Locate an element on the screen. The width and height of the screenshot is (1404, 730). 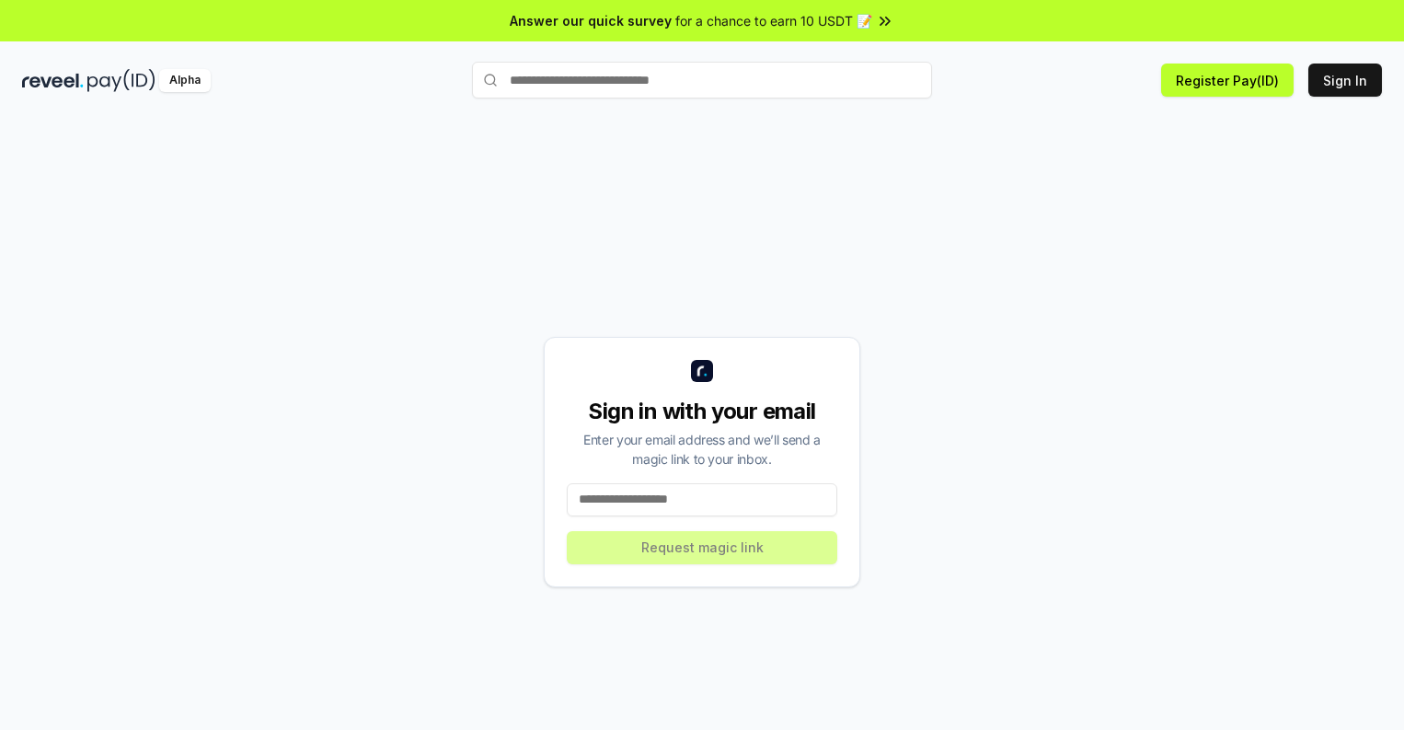
button: Register Pay(ID) is located at coordinates (1227, 80).